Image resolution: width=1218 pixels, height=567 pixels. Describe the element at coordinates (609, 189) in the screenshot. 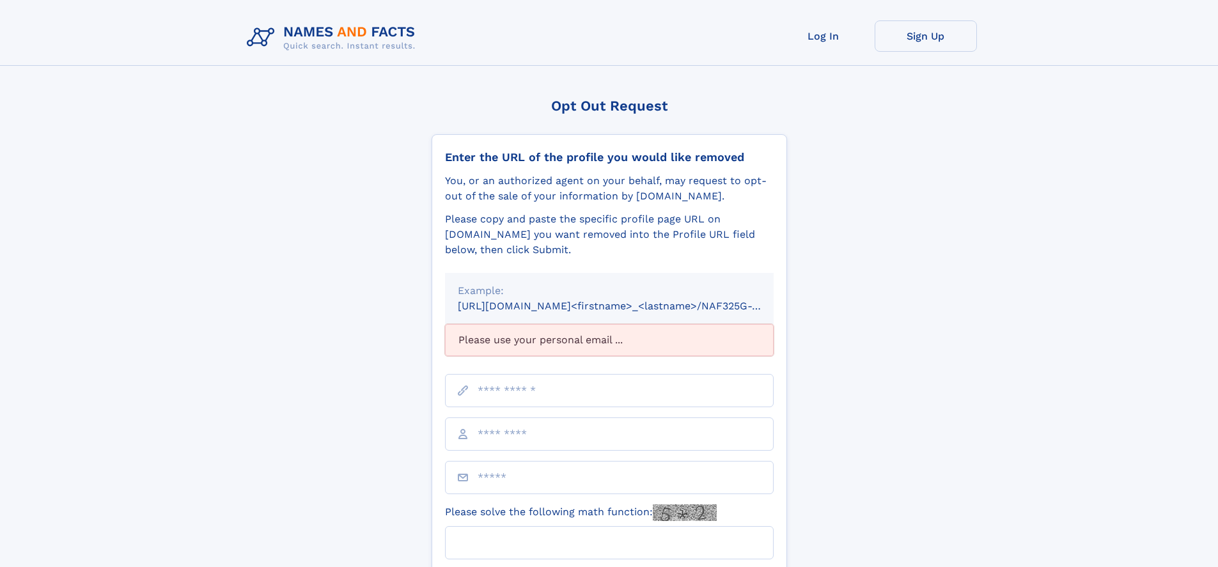

I see `div: You, or an authorized agent on your behalf, may request to opt-out of the sale of your informatio...` at that location.